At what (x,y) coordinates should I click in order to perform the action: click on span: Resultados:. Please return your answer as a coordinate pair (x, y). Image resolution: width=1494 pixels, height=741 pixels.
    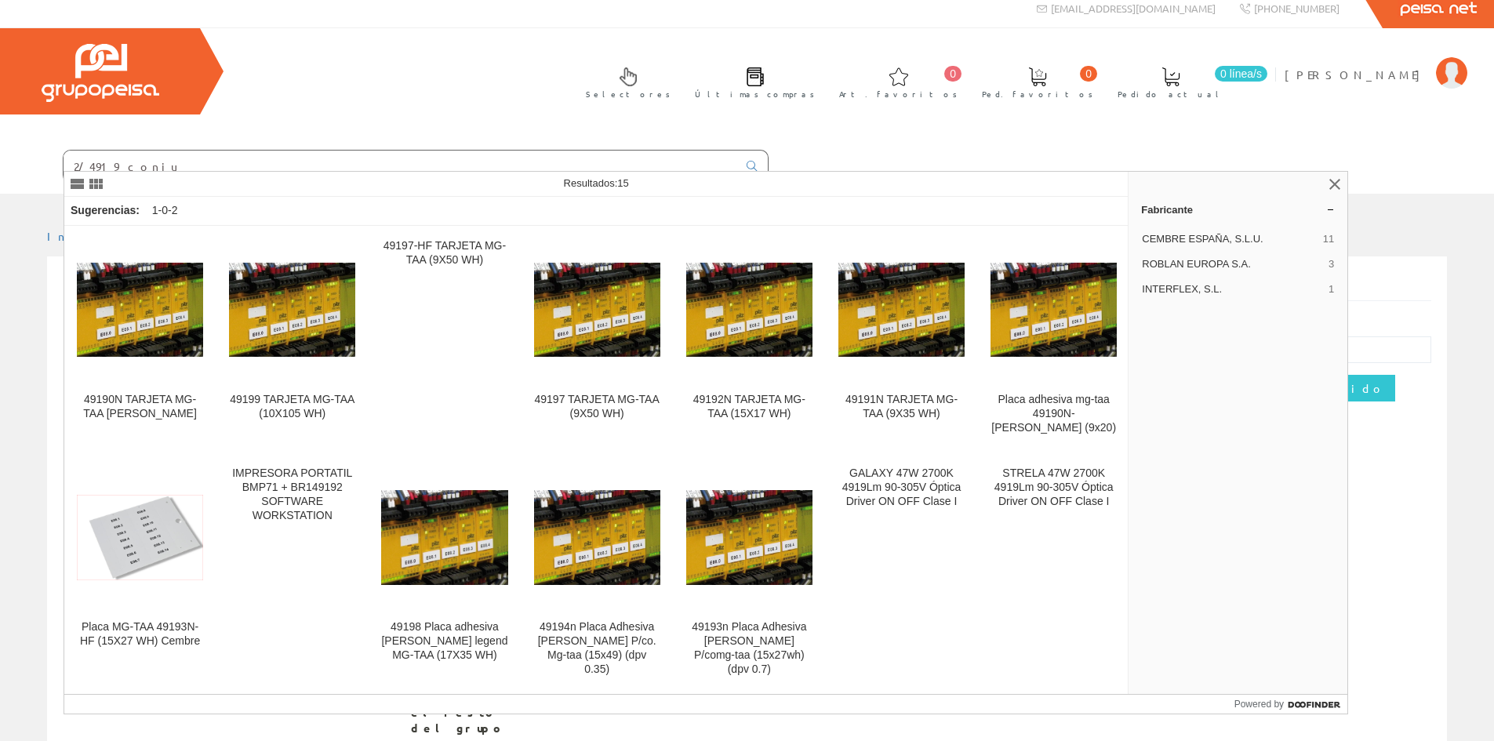
    Looking at the image, I should click on (596, 183).